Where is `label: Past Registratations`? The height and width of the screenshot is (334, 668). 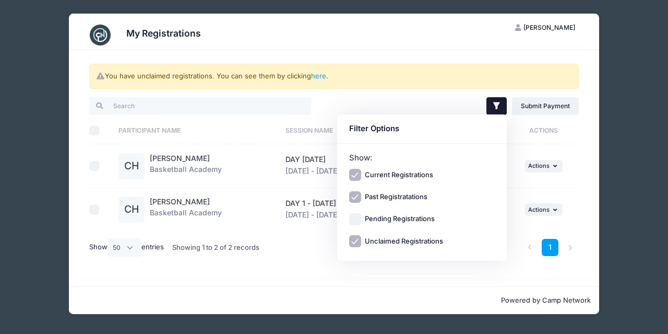 label: Past Registratations is located at coordinates (396, 197).